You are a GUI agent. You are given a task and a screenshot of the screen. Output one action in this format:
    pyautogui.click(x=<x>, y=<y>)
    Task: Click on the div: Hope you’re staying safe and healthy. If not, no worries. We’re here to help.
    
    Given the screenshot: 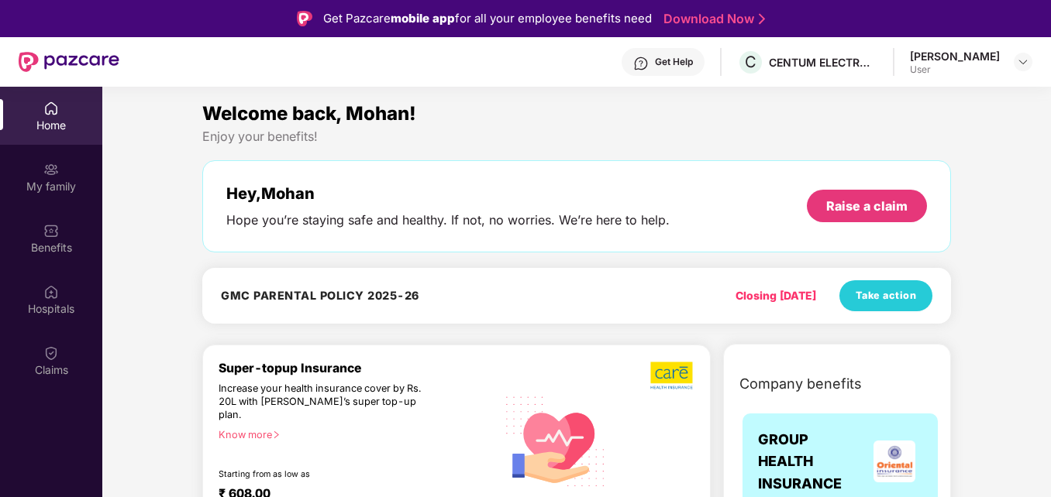 What is the action you would take?
    pyautogui.click(x=448, y=220)
    